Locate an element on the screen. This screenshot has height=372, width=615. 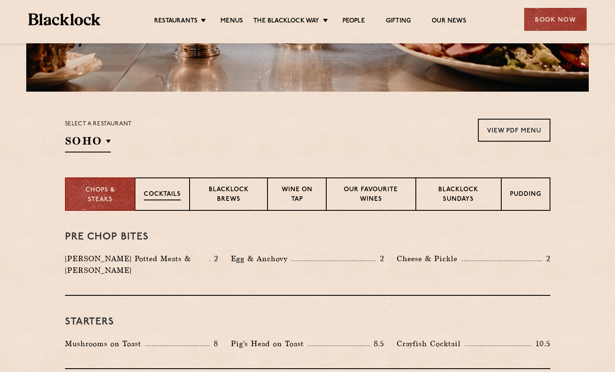
p: Crayfish Cocktail is located at coordinates (431, 344).